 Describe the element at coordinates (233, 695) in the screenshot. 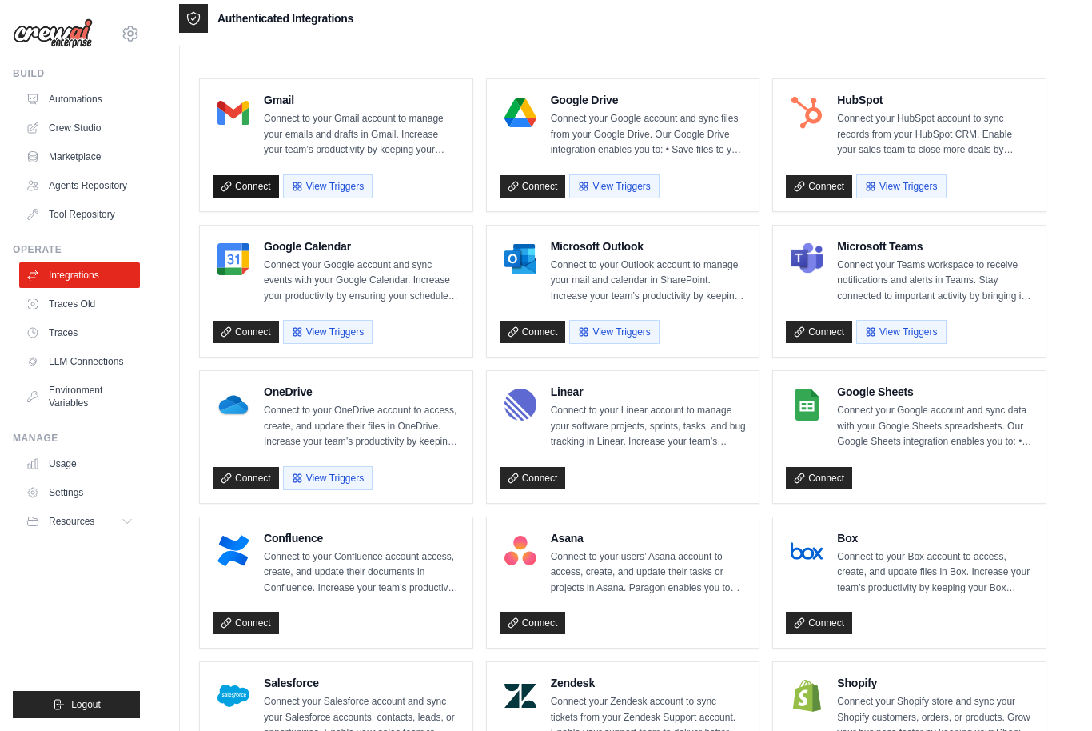

I see `img: Salesforce Logo` at that location.